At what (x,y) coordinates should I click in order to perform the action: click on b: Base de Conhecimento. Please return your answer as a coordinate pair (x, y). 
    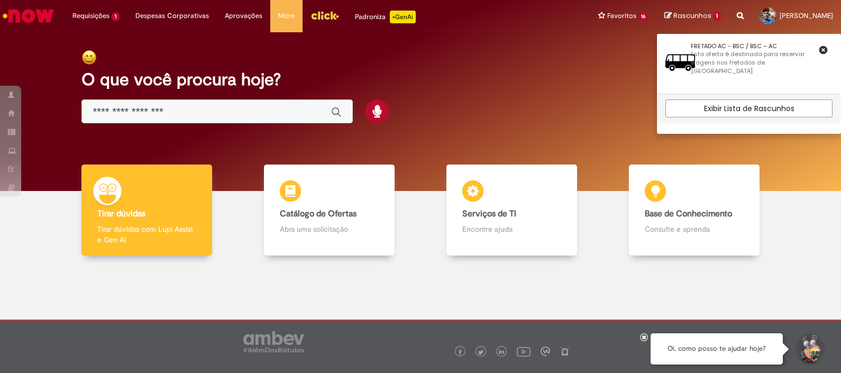
    Looking at the image, I should click on (688, 214).